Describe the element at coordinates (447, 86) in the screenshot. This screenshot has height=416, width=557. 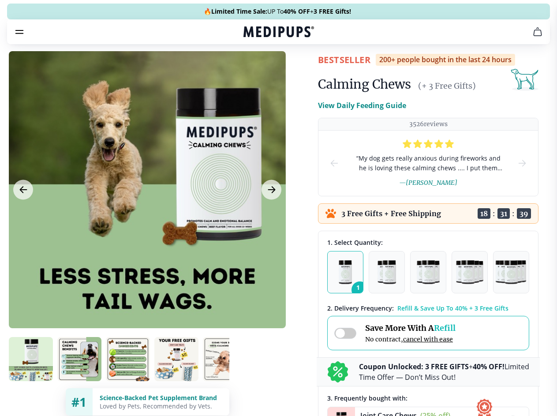
I see `span: (+ 3 Free Gifts)` at that location.